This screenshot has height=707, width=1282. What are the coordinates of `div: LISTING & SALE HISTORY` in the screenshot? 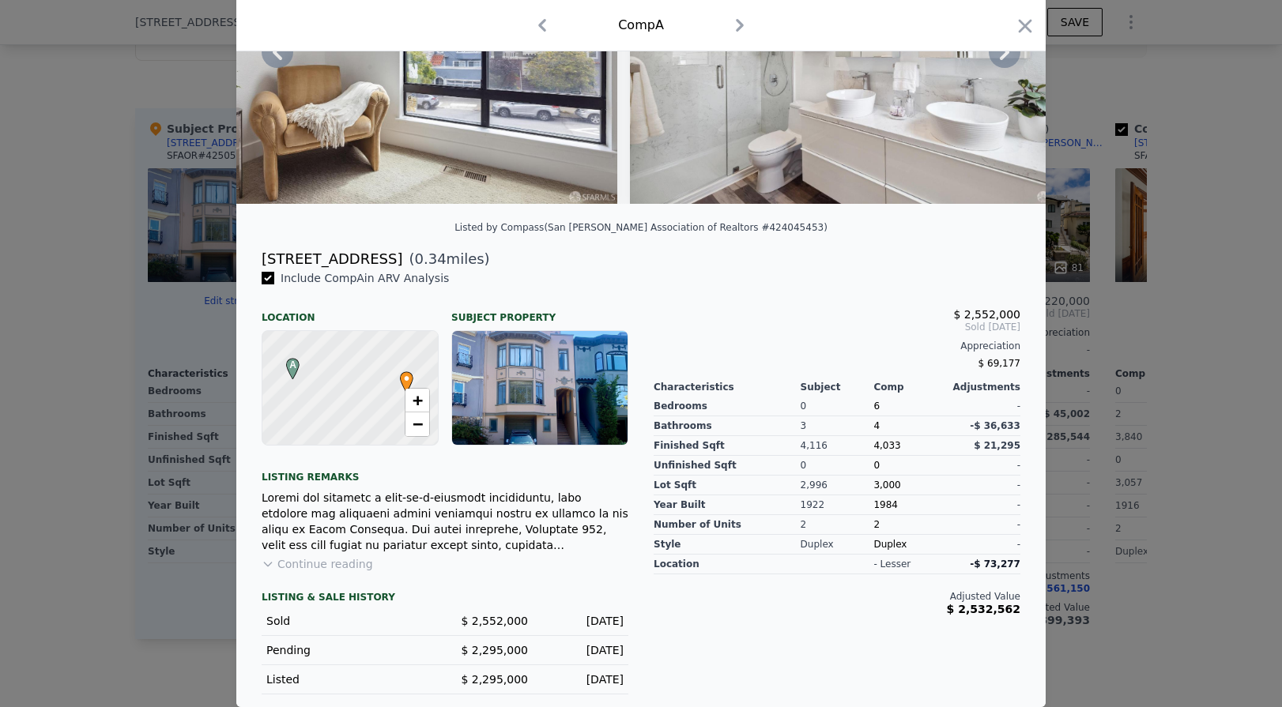 It's located at (445, 599).